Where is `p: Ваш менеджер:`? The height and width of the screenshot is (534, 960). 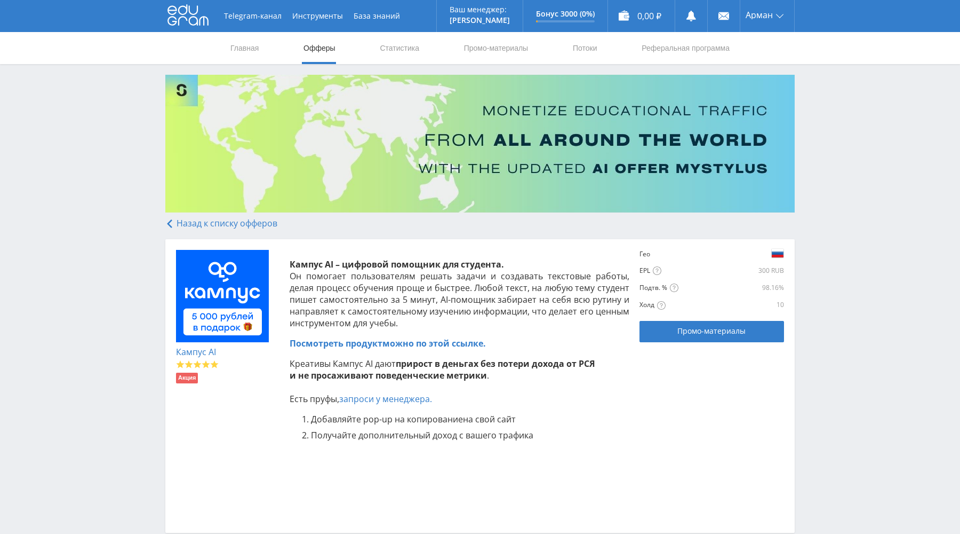 p: Ваш менеджер: is located at coordinates (480, 10).